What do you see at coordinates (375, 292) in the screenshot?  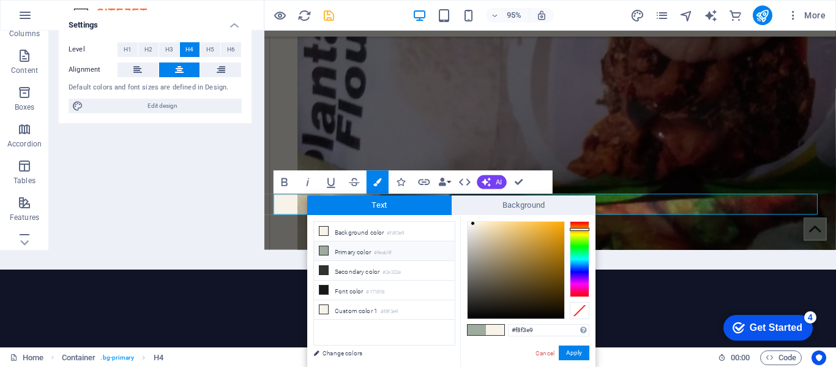 I see `small: #171818` at bounding box center [375, 292].